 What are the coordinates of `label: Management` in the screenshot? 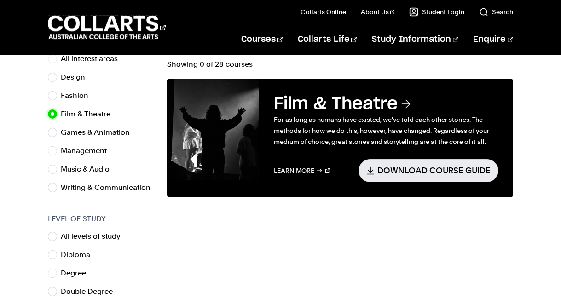 It's located at (87, 151).